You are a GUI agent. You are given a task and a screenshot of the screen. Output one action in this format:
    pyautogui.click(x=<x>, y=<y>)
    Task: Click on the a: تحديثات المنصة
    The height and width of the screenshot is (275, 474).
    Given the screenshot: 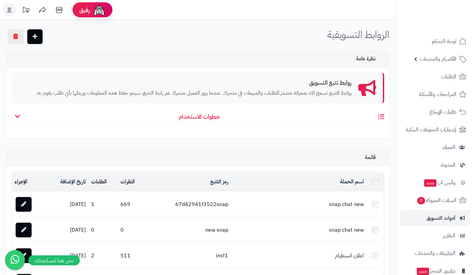 What is the action you would take?
    pyautogui.click(x=26, y=11)
    